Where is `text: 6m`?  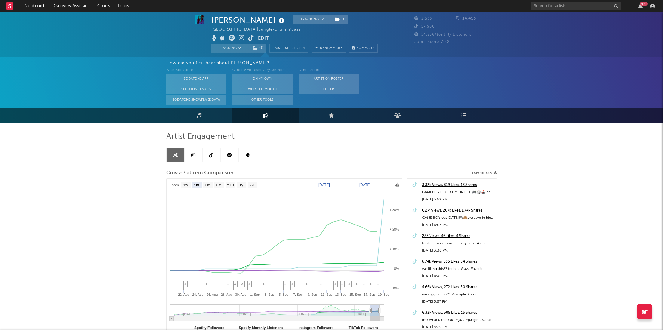 text: 6m is located at coordinates (219, 185).